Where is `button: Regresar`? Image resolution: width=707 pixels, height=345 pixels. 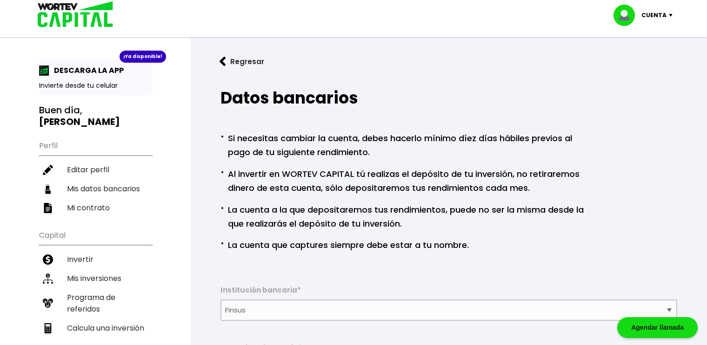
button: Regresar is located at coordinates (242, 61).